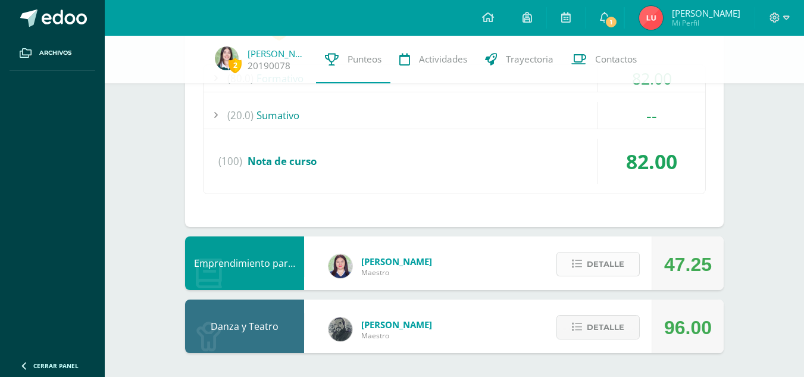  I want to click on img: 8ba24283638e9cc0823fe7e8b79ee805.png, so click(340, 329).